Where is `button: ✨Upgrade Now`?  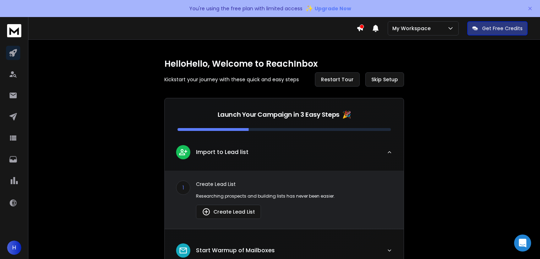
button: ✨Upgrade Now is located at coordinates (328, 9).